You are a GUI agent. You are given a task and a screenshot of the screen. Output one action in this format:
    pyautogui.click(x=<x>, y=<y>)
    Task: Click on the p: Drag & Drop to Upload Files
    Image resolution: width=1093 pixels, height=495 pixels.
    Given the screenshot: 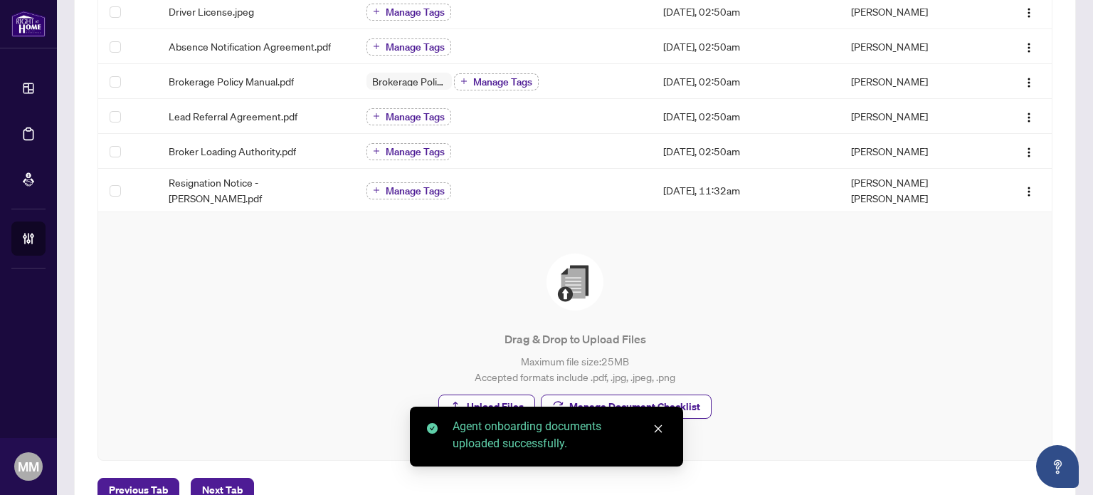 What is the action you would take?
    pyautogui.click(x=575, y=339)
    